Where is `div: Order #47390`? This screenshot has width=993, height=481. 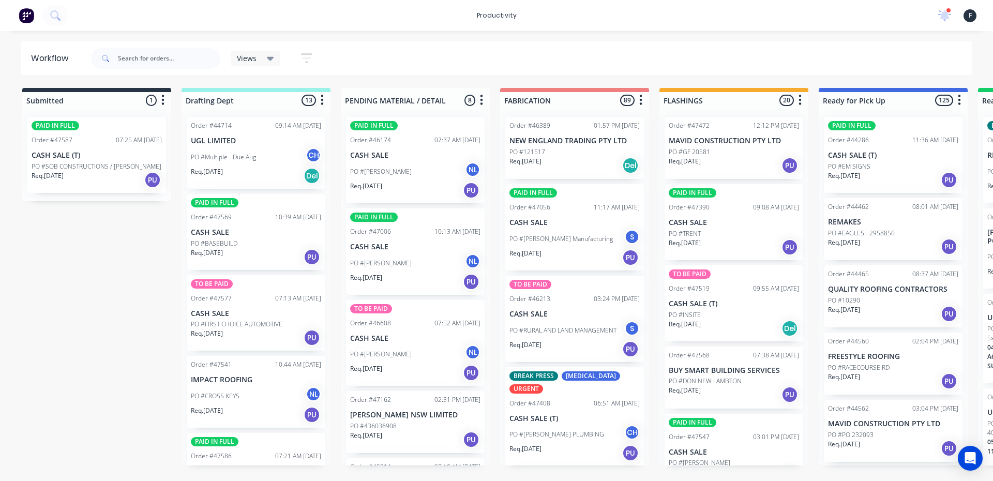 div: Order #47390 is located at coordinates (689, 207).